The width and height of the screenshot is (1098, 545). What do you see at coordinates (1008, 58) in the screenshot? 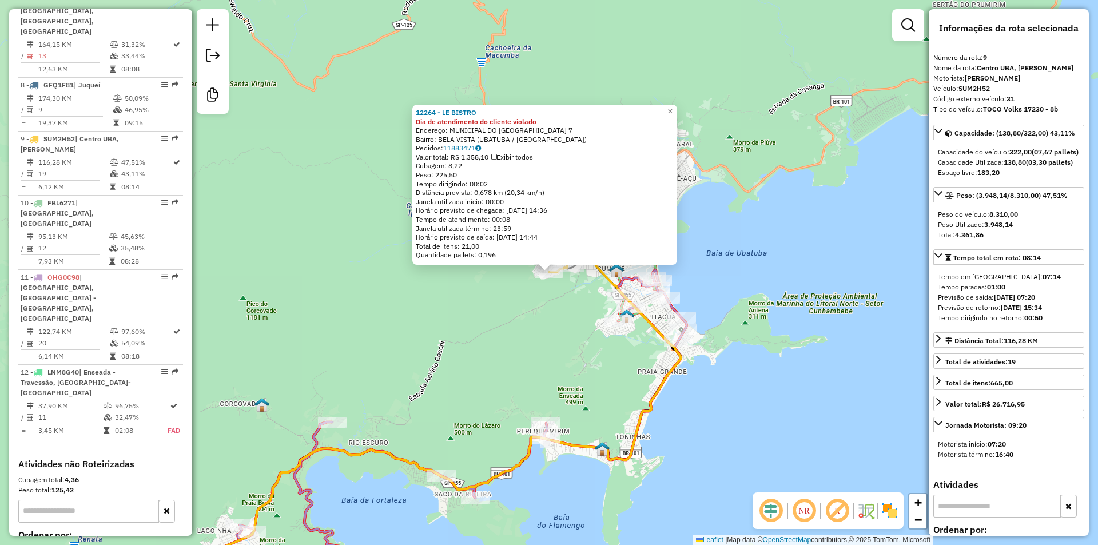
I see `div: Número da rota:` at bounding box center [1008, 58].